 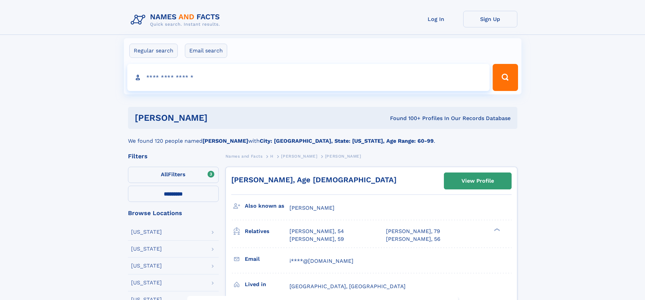 I want to click on label: Email search, so click(x=206, y=51).